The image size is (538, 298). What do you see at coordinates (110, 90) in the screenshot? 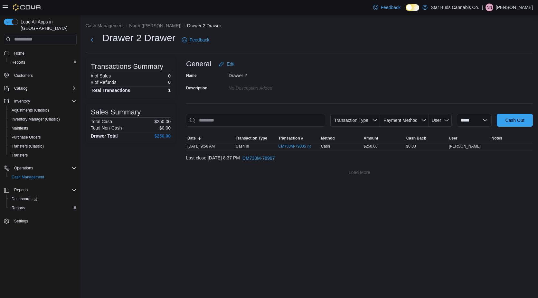
I see `h4: Total Transactions` at bounding box center [110, 90].